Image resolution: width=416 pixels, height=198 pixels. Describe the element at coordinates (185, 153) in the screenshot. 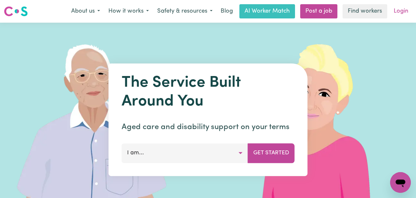

I see `button: I am...` at that location.